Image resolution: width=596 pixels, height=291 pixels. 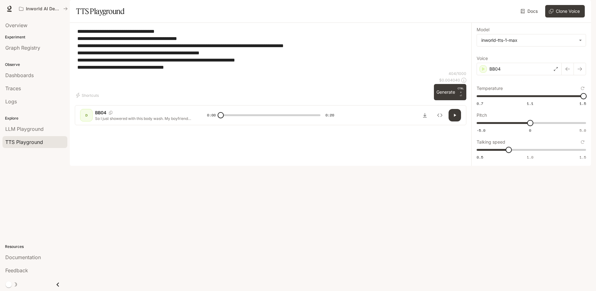 What do you see at coordinates (111, 113) in the screenshot?
I see `button: Copy Voice ID` at bounding box center [111, 113].